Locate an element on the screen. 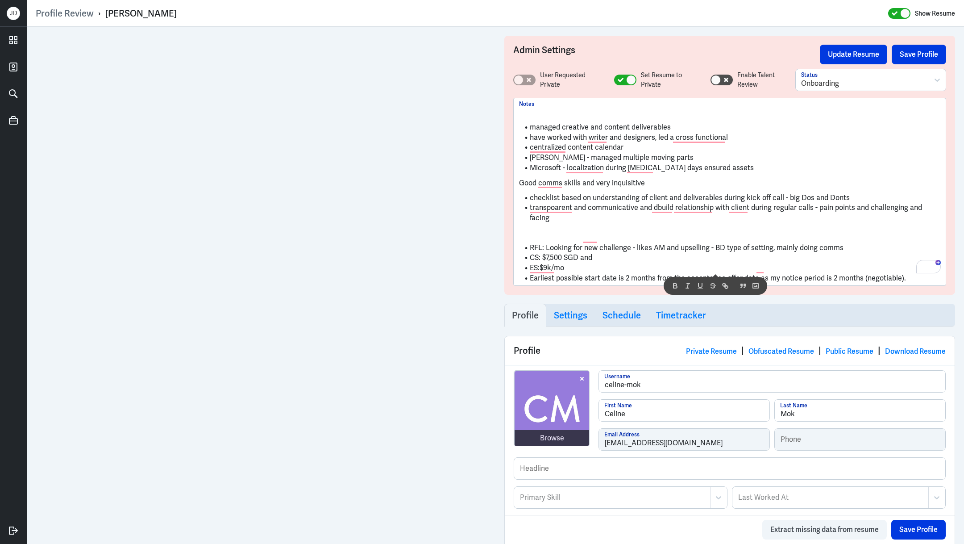  li: RFL: Looking for new challenge - likes AM and upselling - BD type of setting, mainly doing comms is located at coordinates (730, 248).